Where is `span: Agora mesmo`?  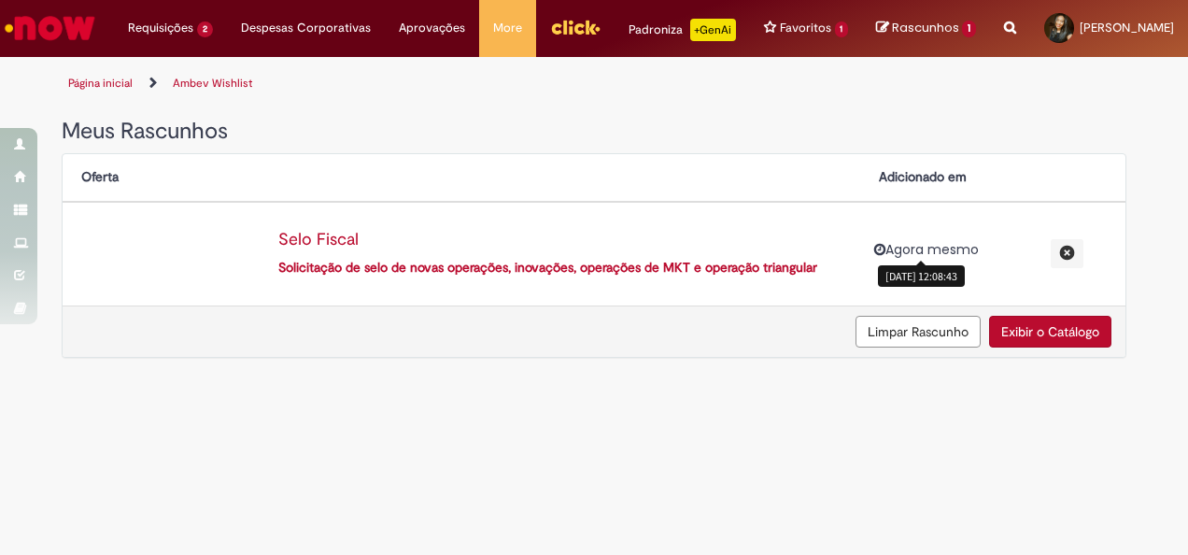
span: Agora mesmo is located at coordinates (932, 249).